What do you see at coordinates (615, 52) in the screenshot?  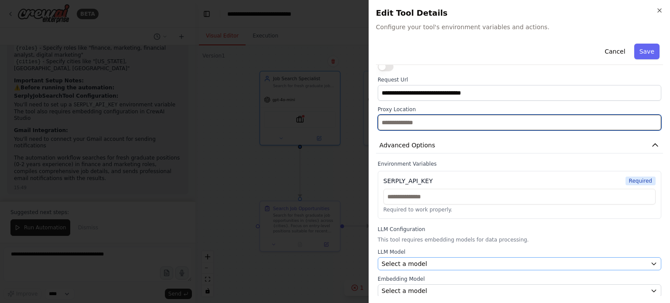 I see `button: Cancel` at bounding box center [615, 52].